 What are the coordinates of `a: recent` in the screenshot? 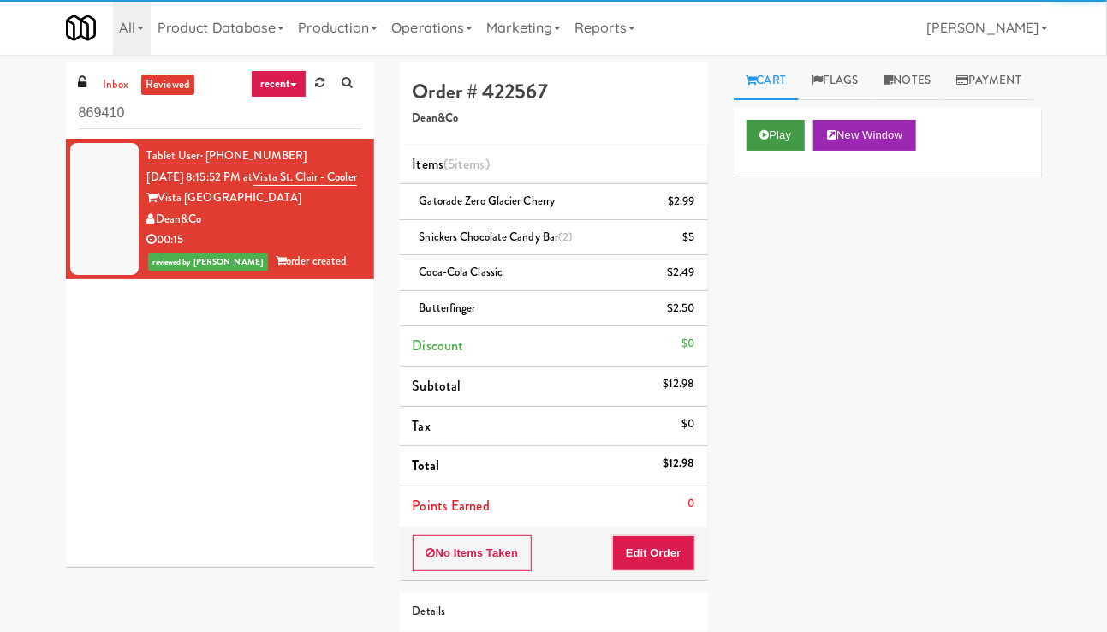 It's located at (279, 84).